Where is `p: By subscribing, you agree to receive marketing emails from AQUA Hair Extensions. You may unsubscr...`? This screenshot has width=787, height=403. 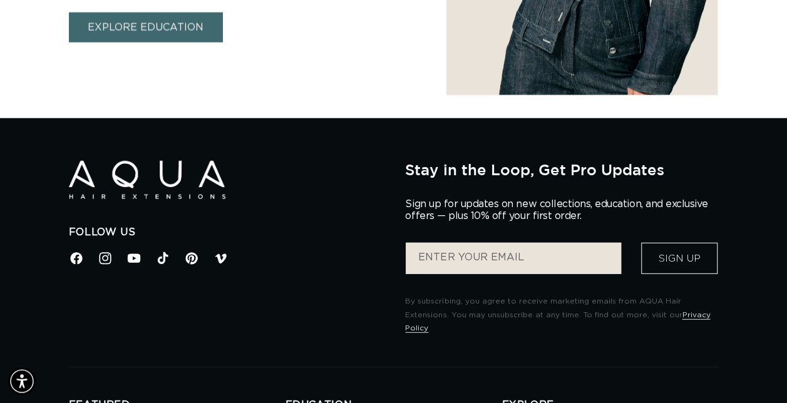
p: By subscribing, you agree to receive marketing emails from AQUA Hair Extensions. You may unsubscr... is located at coordinates (562, 315).